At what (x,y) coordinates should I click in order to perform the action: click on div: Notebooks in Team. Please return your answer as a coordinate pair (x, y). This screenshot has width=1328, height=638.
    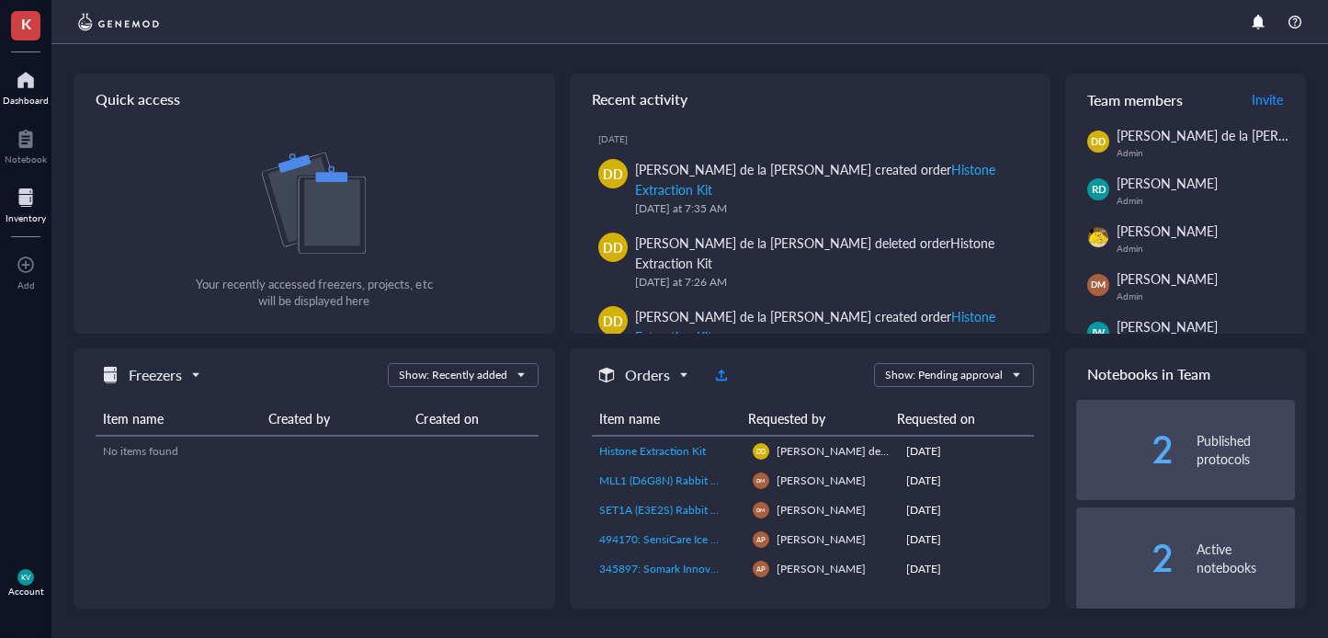
    Looking at the image, I should click on (1186, 374).